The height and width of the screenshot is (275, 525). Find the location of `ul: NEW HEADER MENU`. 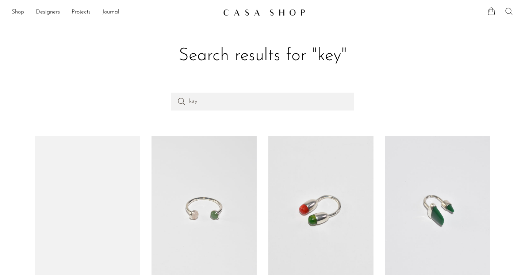

ul: NEW HEADER MENU is located at coordinates (114, 12).